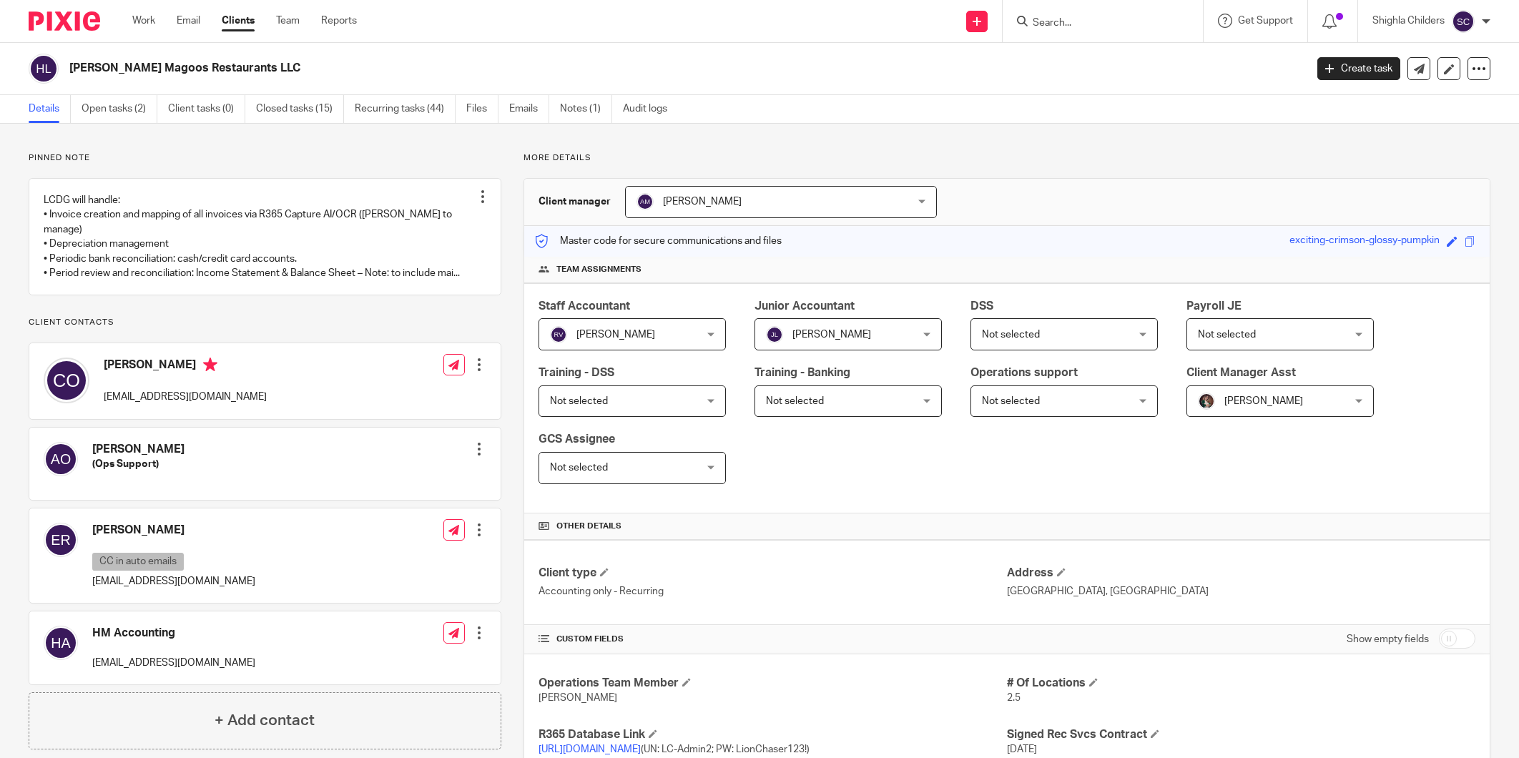 This screenshot has width=1519, height=758. I want to click on p: Shighla Childers, so click(1408, 21).